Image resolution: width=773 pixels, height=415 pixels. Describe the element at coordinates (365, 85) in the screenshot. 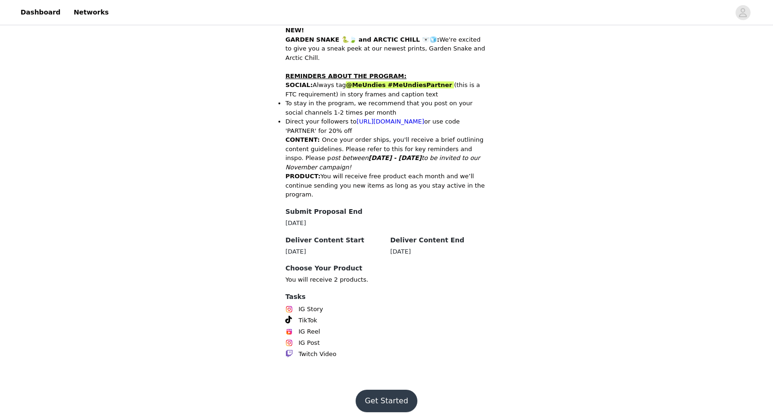

I see `strong: @MeUndies` at that location.